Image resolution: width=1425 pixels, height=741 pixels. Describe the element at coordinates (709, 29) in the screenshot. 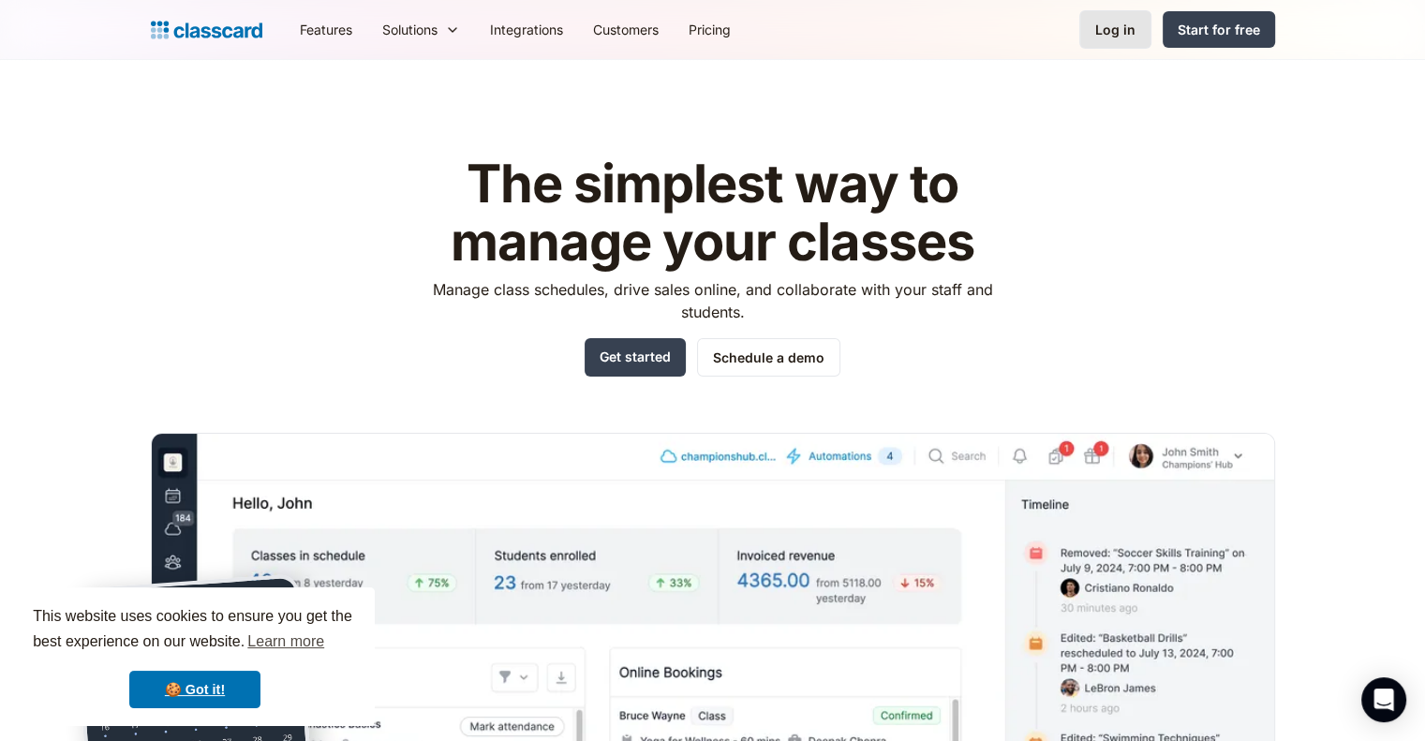

I see `a: Pricing` at that location.